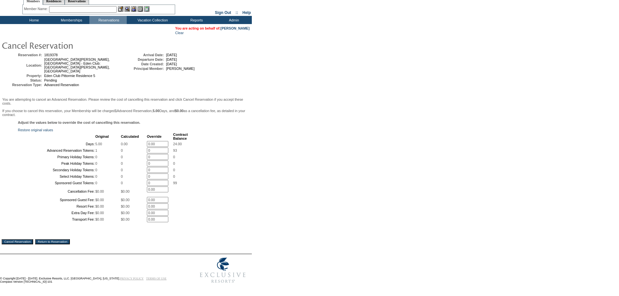  Describe the element at coordinates (144, 55) in the screenshot. I see `td: Arrival Date:` at that location.